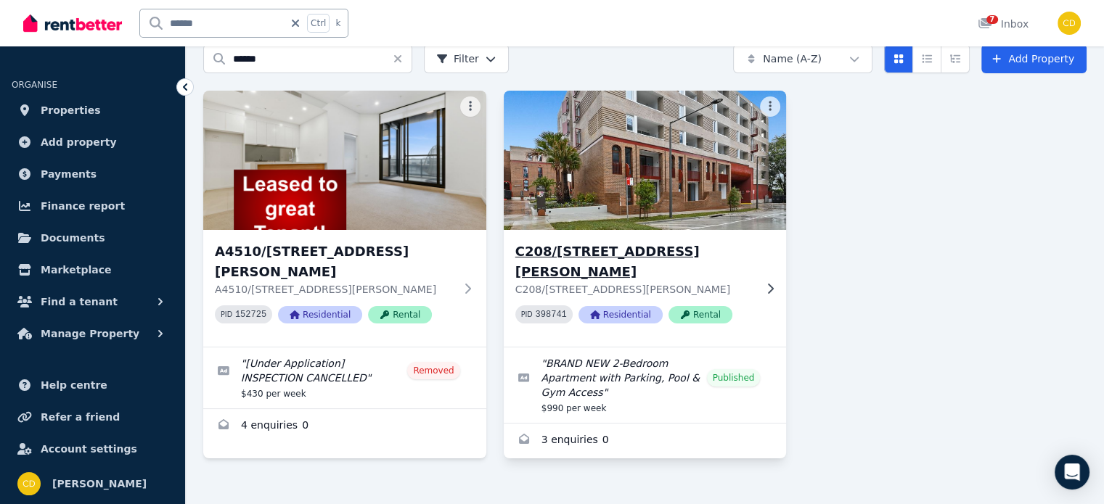 The height and width of the screenshot is (504, 1104). What do you see at coordinates (250, 315) in the screenshot?
I see `code: 152725` at bounding box center [250, 315].